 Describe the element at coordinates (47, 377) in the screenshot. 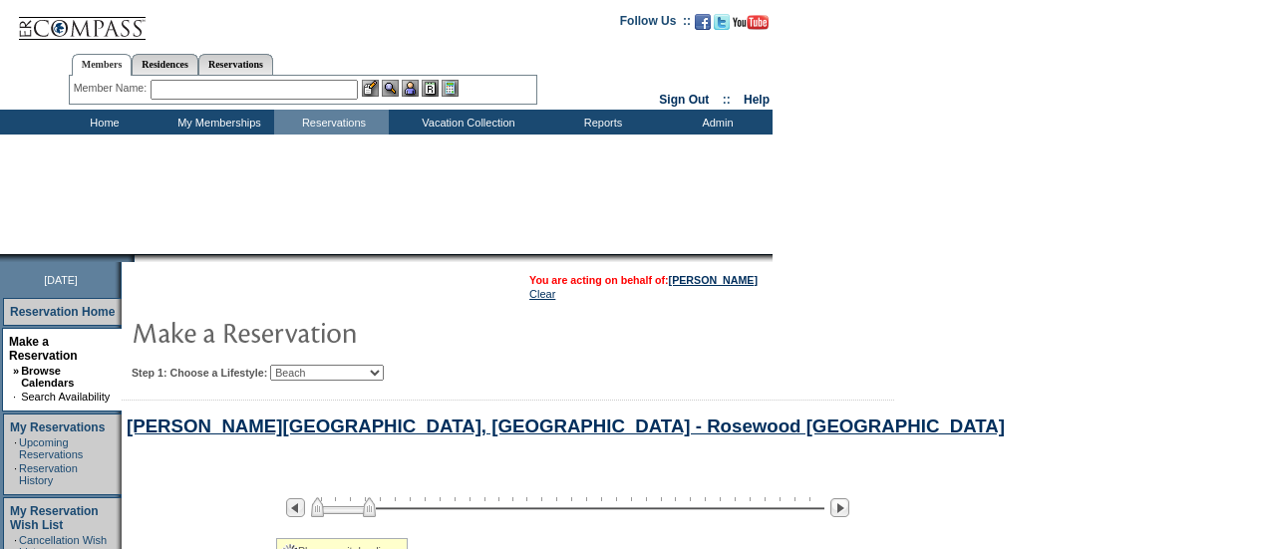

I see `a: Browse Calendars` at that location.